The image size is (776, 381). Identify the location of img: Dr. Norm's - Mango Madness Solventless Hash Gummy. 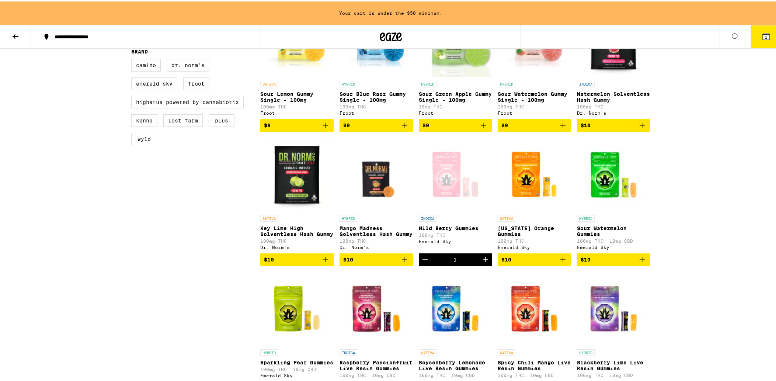
(376, 173).